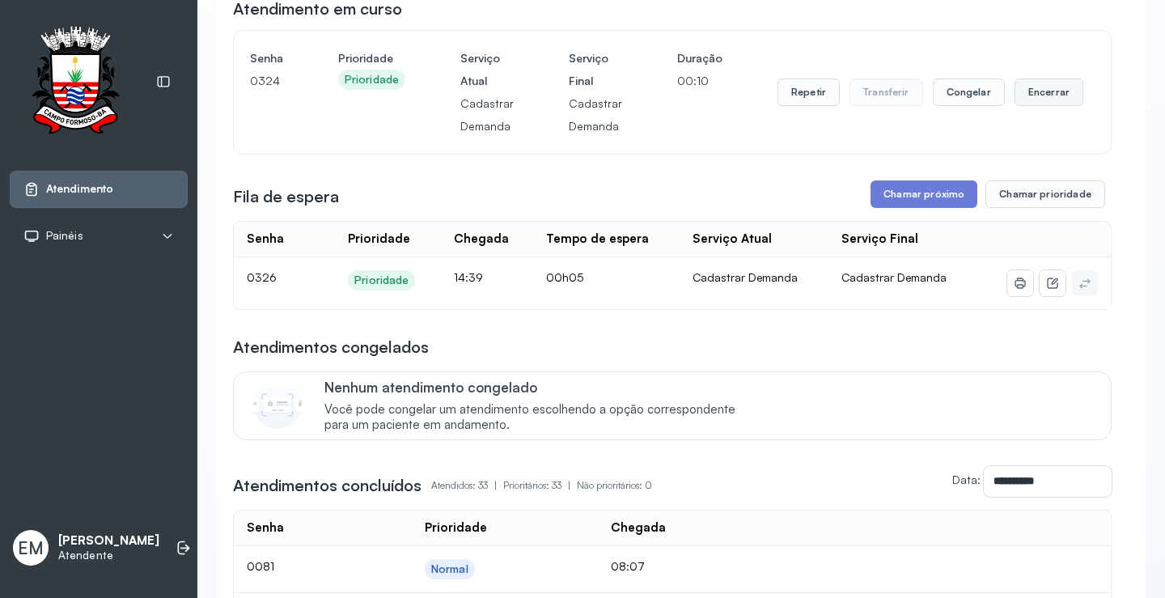  I want to click on h3: Atendimentos congelados, so click(331, 347).